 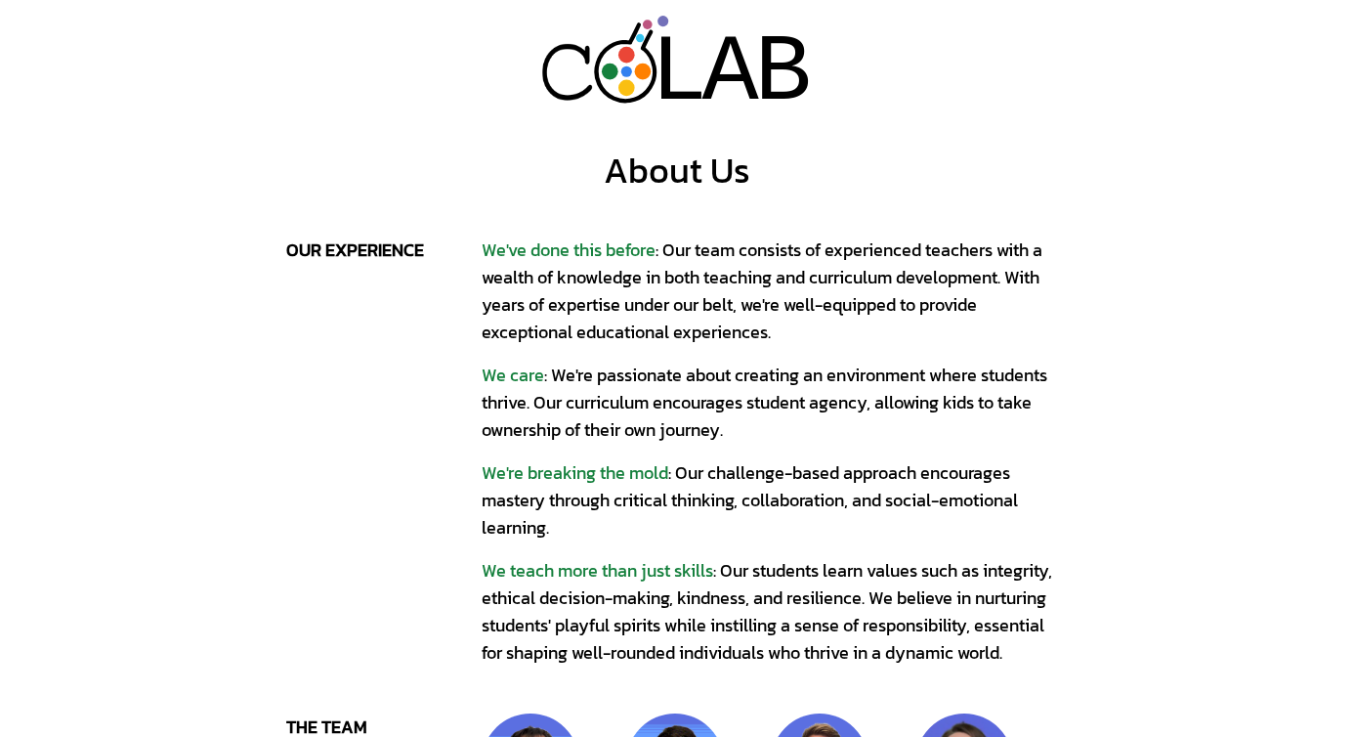 What do you see at coordinates (775, 612) in the screenshot?
I see `div: : Our students learn values such as integrity, ethical decision-making, kindness, and resilience....` at bounding box center [775, 612].